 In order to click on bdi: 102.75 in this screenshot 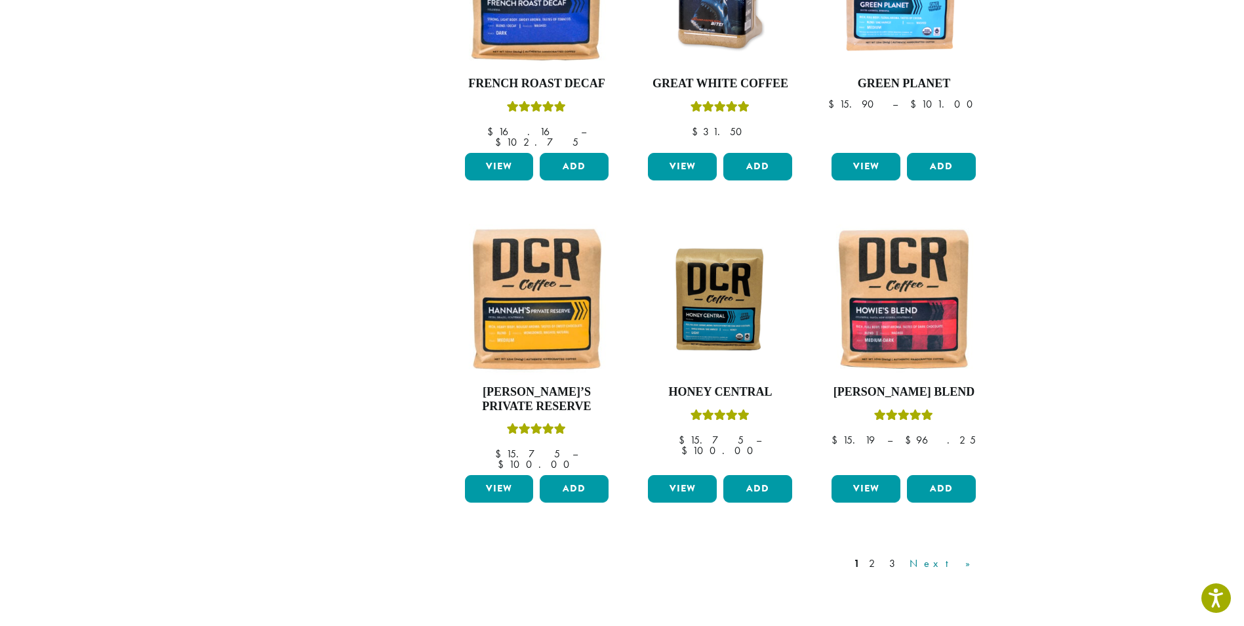, I will do `click(537, 142)`.